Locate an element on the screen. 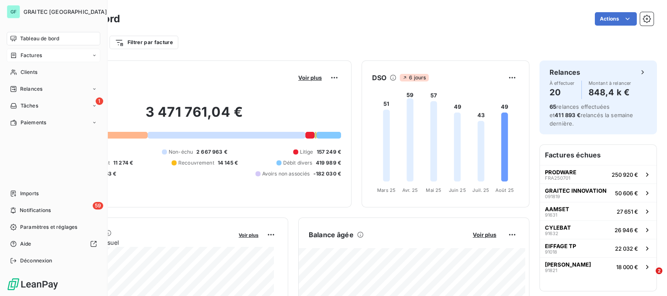 The width and height of the screenshot is (667, 296). h6: Relances is located at coordinates (564, 72).